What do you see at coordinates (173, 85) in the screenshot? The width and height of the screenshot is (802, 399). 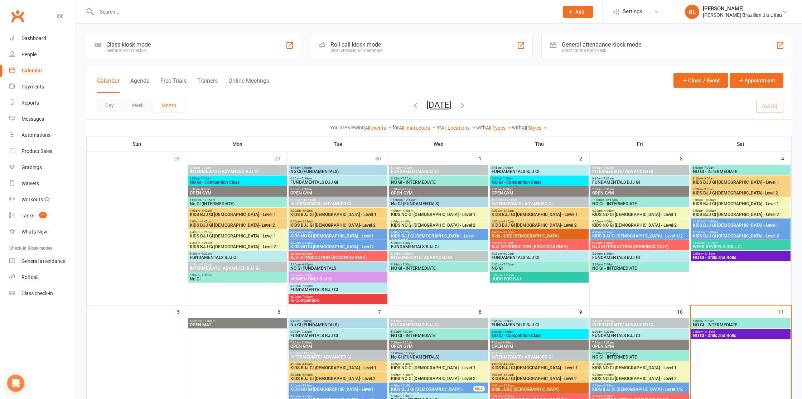 I see `button: Free Trials` at bounding box center [173, 85].